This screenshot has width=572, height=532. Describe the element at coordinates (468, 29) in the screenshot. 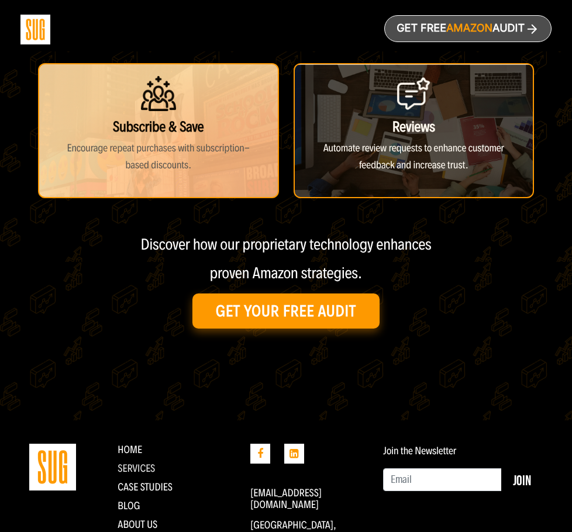

I see `a: Get freeAmazonAudit` at that location.